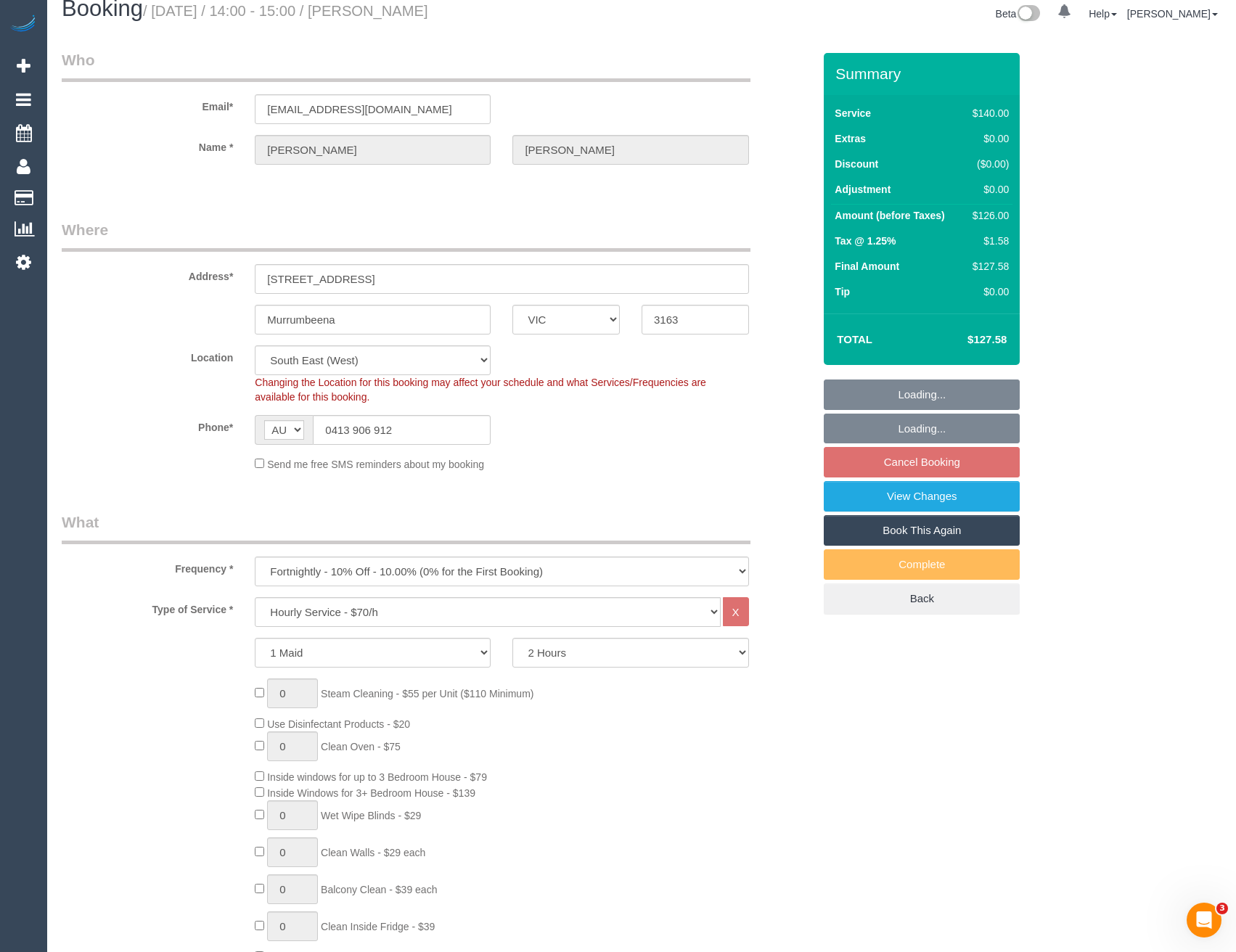 This screenshot has width=1236, height=952. What do you see at coordinates (371, 816) in the screenshot?
I see `span: Wet Wipe Blinds - $29` at bounding box center [371, 816].